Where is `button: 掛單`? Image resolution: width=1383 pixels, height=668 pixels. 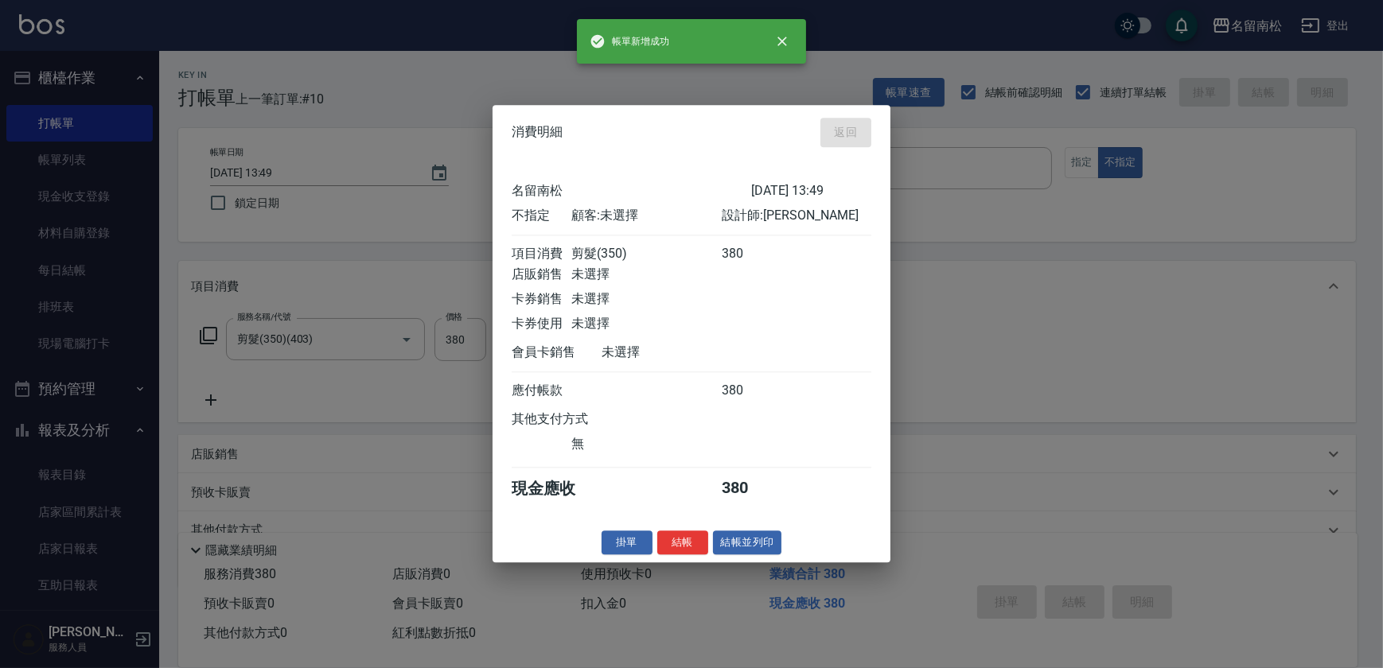
button: 掛單 is located at coordinates (627, 543).